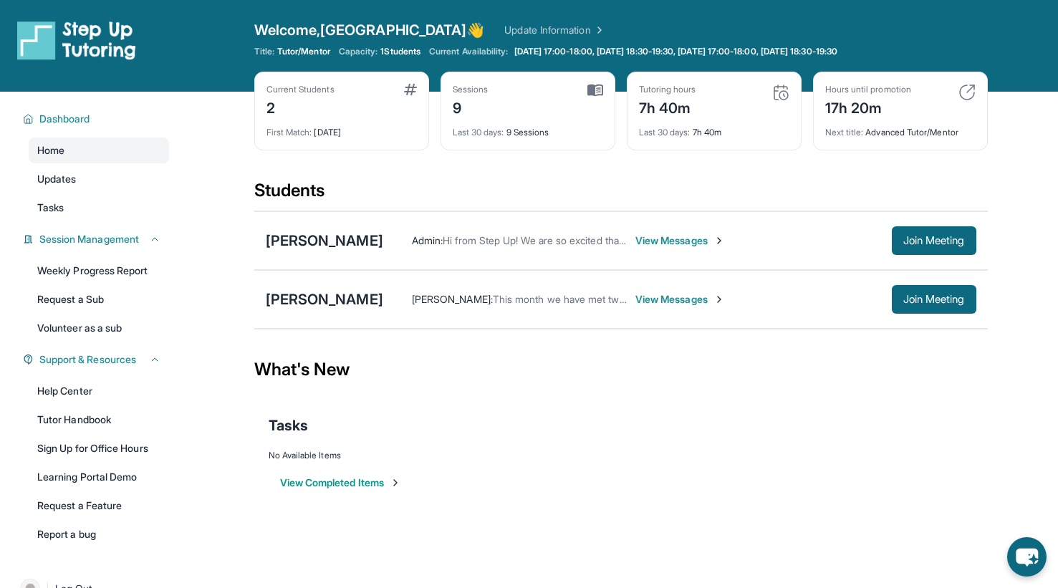 The height and width of the screenshot is (588, 1058). What do you see at coordinates (358, 52) in the screenshot?
I see `span: Capacity:` at bounding box center [358, 52].